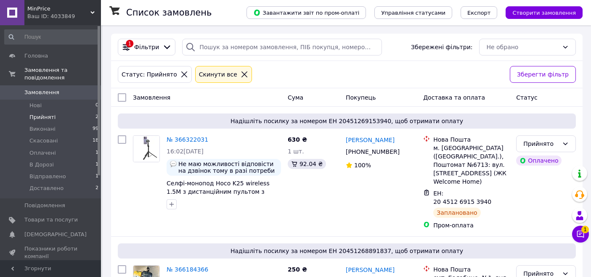  I want to click on span: 99, so click(95, 129).